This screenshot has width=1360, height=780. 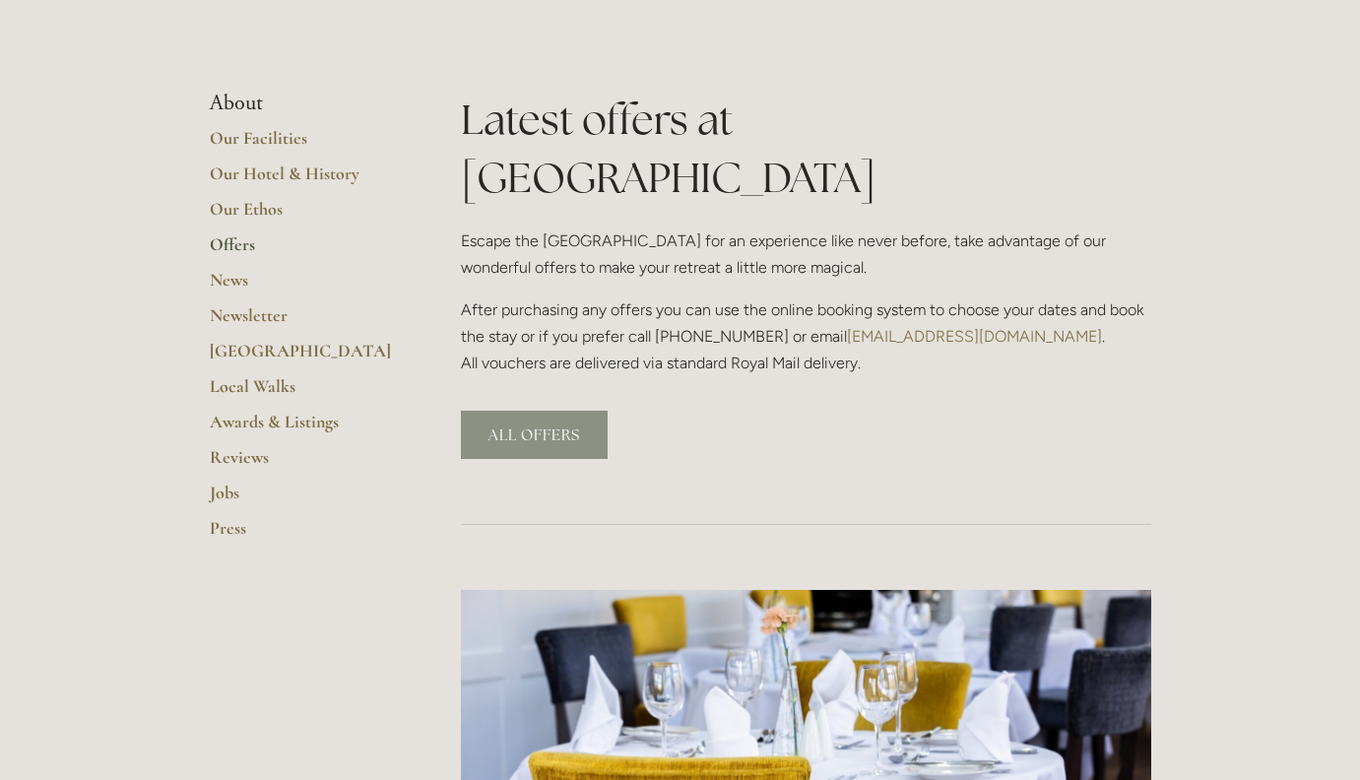 What do you see at coordinates (303, 180) in the screenshot?
I see `a: Our Hotel & History` at bounding box center [303, 180].